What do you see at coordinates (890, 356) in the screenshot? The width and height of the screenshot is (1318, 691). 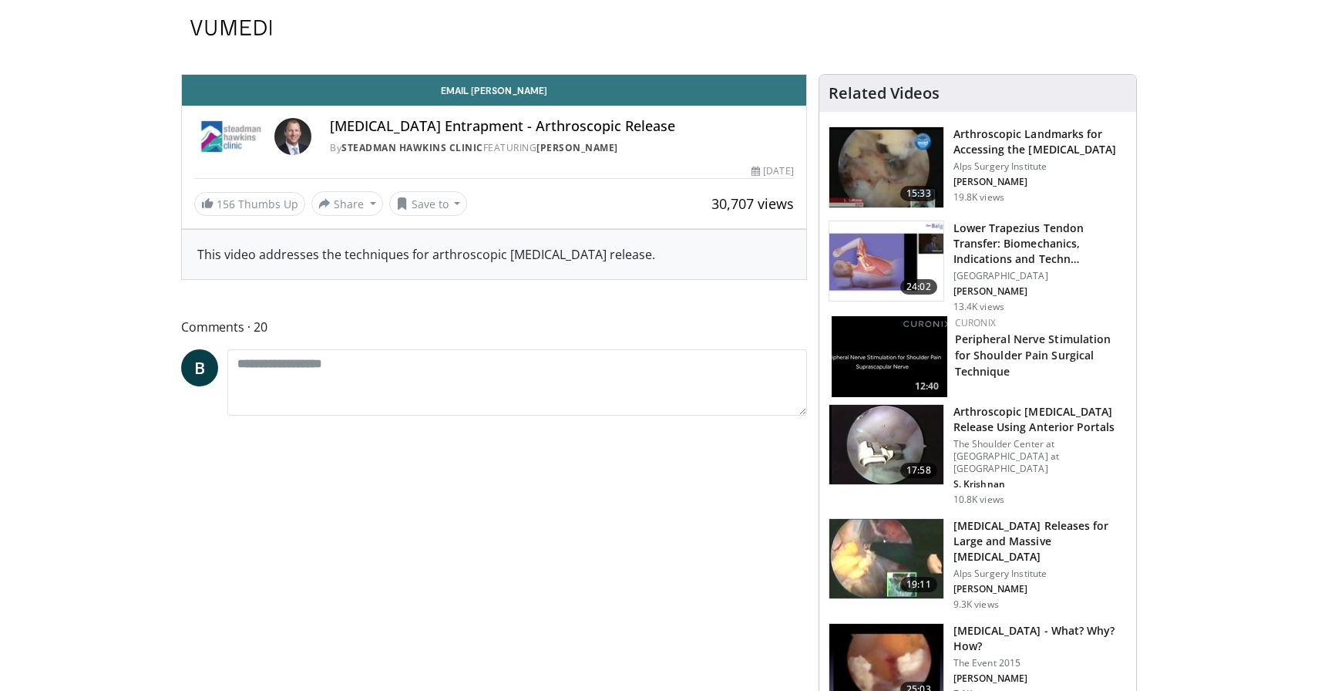 I see `img: e3bdd152-f5ff-439a-bfcf-d8989886bdb1.150x105_q85_crop-smart_upscale.jpg` at bounding box center [890, 356].